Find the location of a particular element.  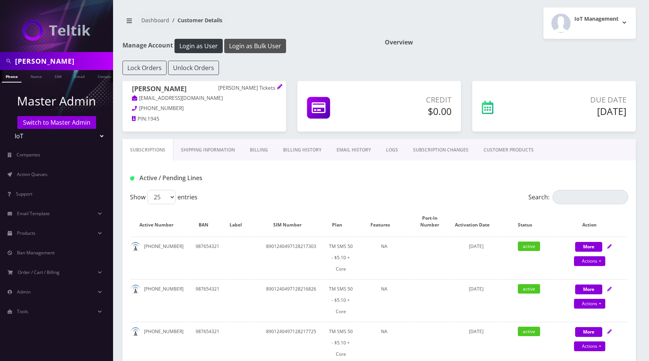

label: Show entries is located at coordinates (164, 197).